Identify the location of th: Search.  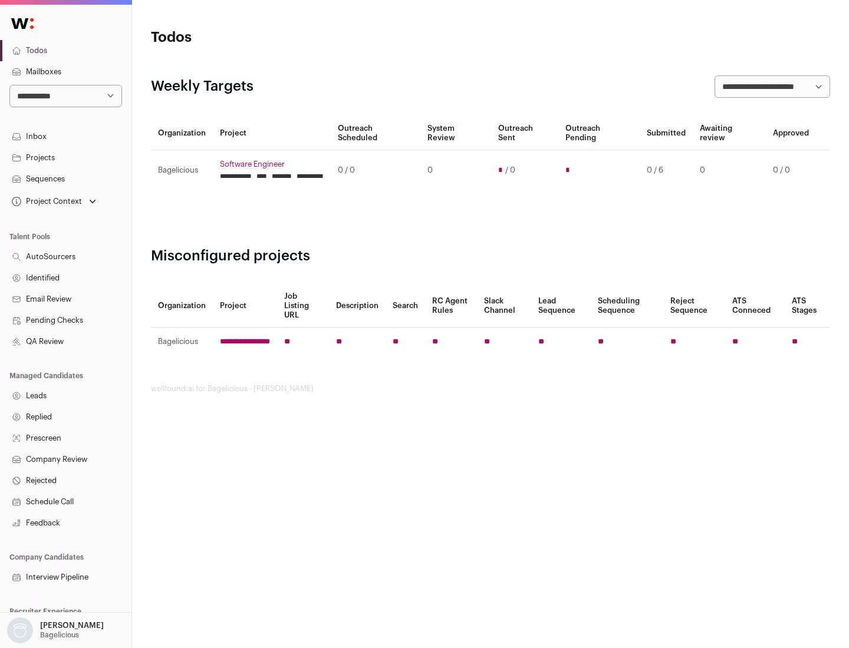
(405, 306).